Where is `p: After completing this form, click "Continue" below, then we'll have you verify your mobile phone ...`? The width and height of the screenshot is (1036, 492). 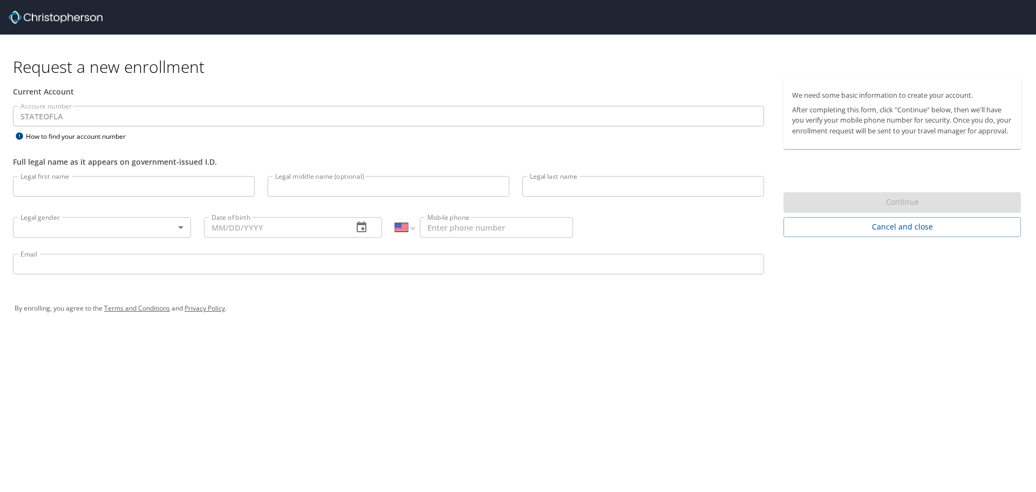
p: After completing this form, click "Continue" below, then we'll have you verify your mobile phone ... is located at coordinates (902, 120).